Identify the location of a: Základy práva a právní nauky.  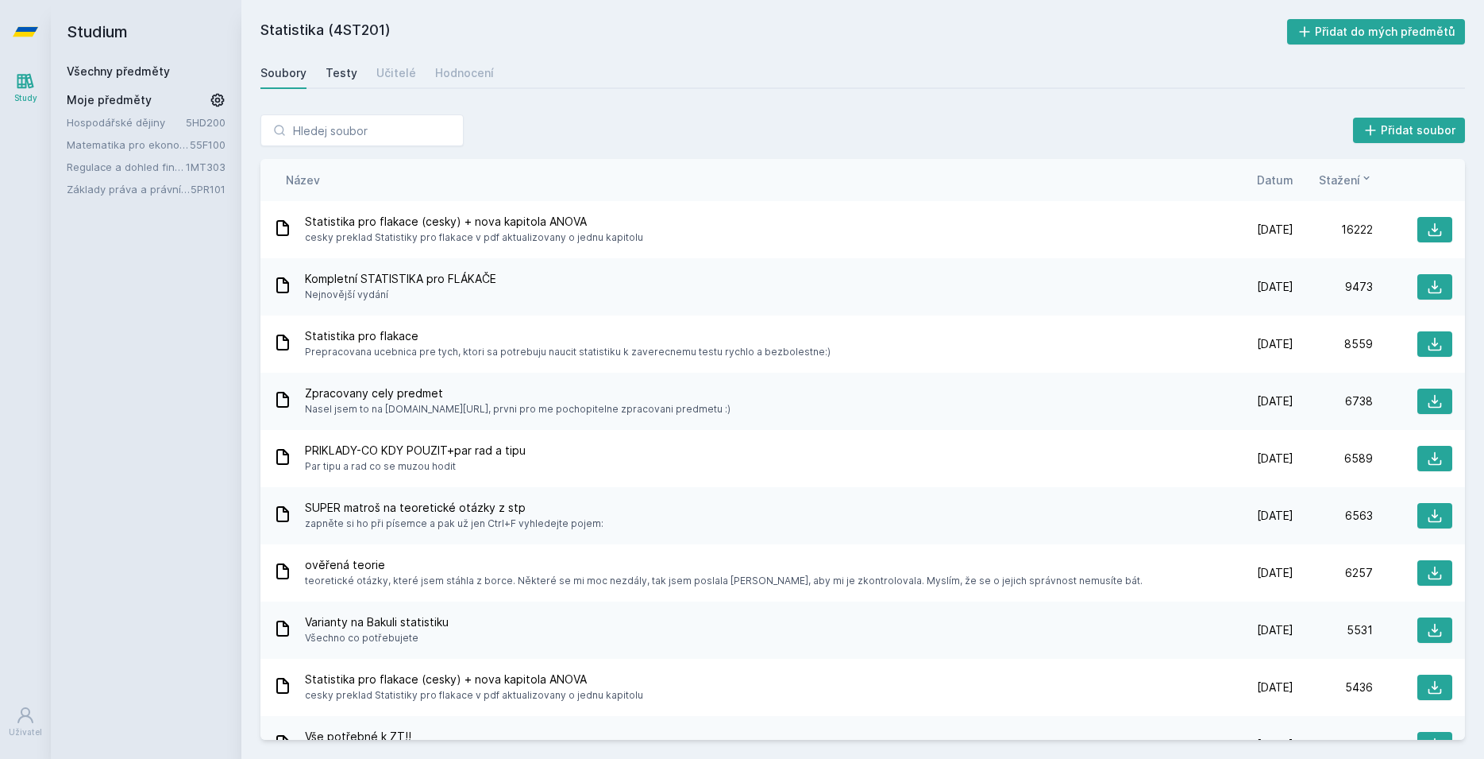
(129, 189).